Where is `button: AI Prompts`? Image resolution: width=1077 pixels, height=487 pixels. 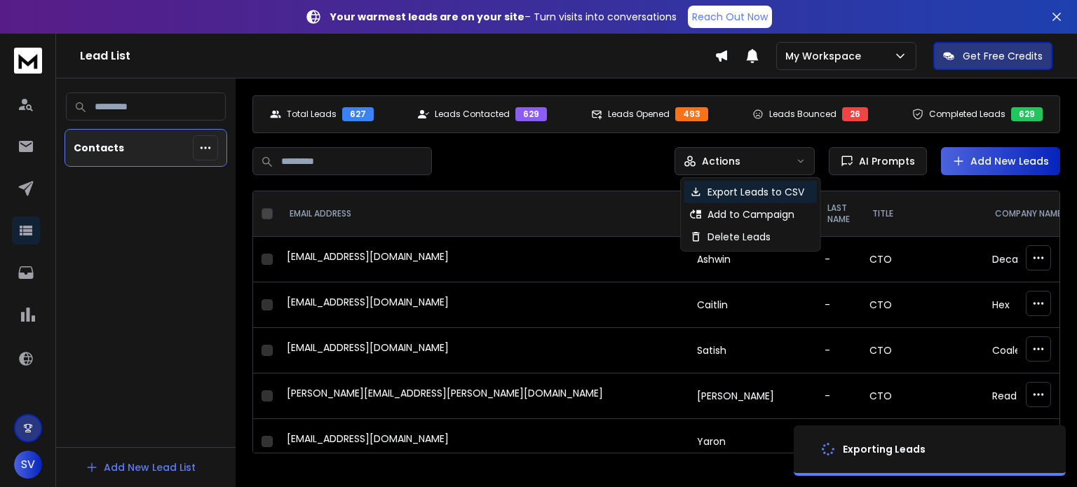 button: AI Prompts is located at coordinates (878, 161).